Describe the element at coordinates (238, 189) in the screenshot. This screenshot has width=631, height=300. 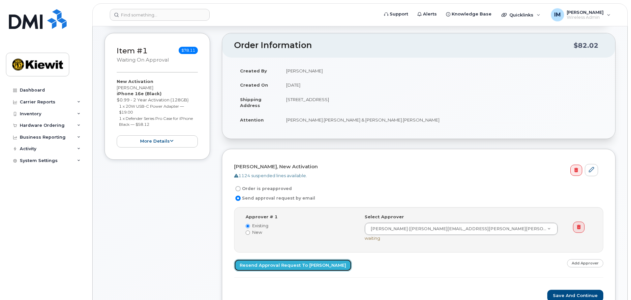
I see `input: Order is preapproved` at that location.